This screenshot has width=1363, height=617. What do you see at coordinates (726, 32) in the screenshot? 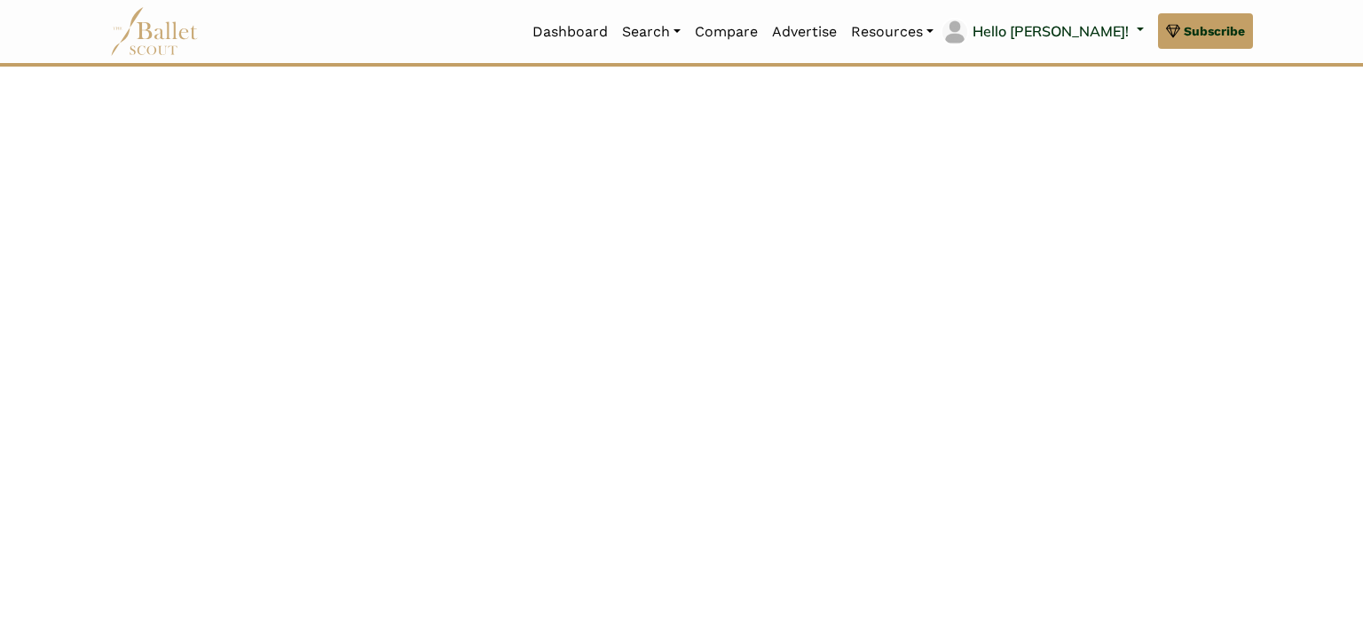
I see `a: Compare` at bounding box center [726, 32].